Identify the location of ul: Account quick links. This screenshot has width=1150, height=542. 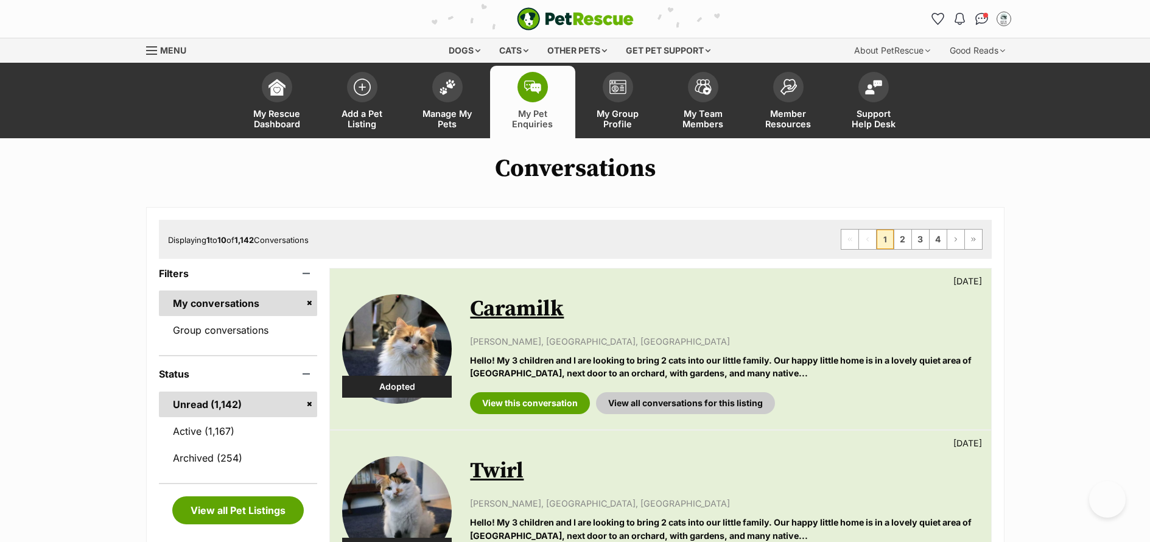
(971, 19).